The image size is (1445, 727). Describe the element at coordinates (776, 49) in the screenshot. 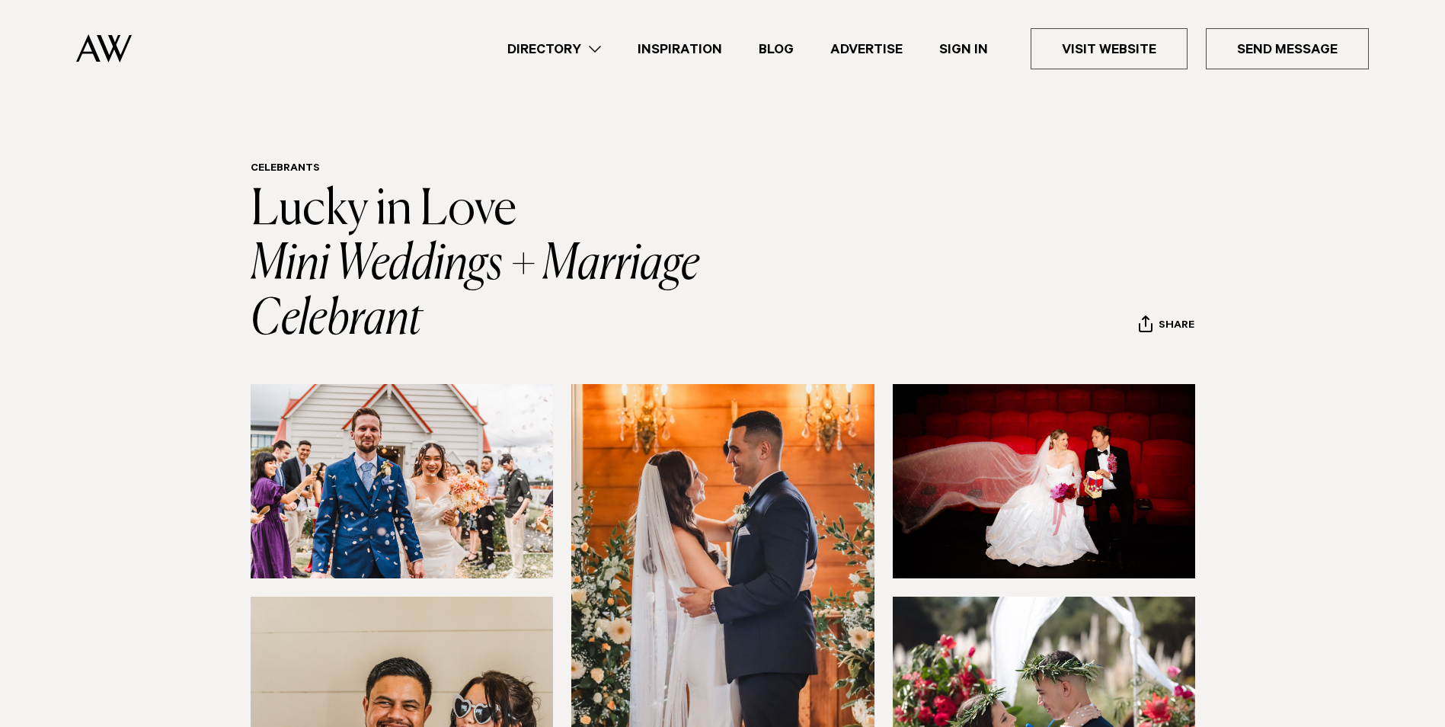

I see `a: Blog` at that location.